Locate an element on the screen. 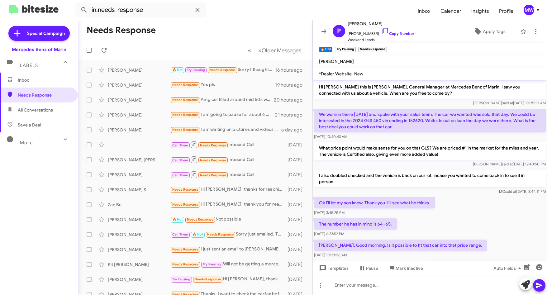 The height and width of the screenshot is (295, 547). a: Special Campaign is located at coordinates (39, 33).